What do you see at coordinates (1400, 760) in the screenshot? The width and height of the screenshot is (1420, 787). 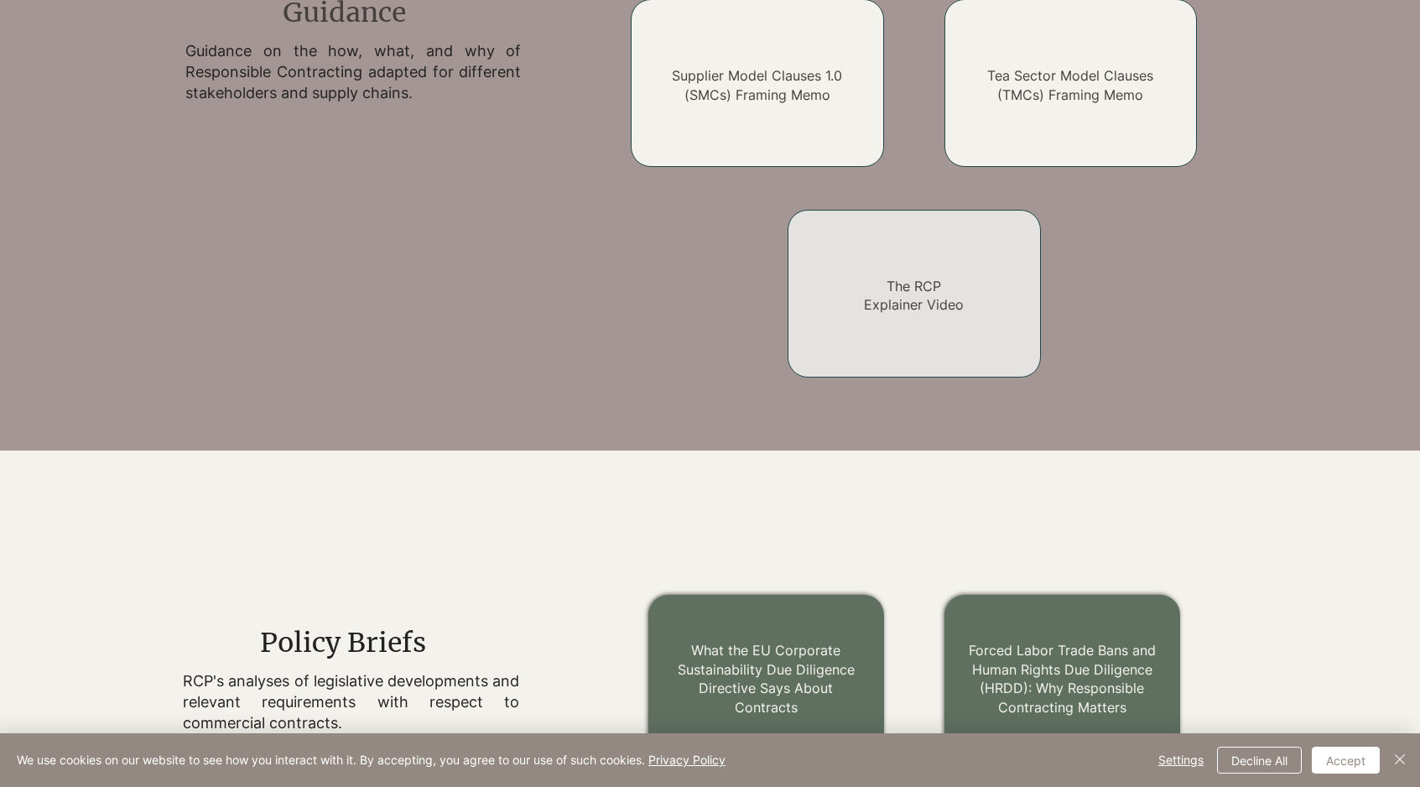 I see `button: Close` at bounding box center [1400, 760].